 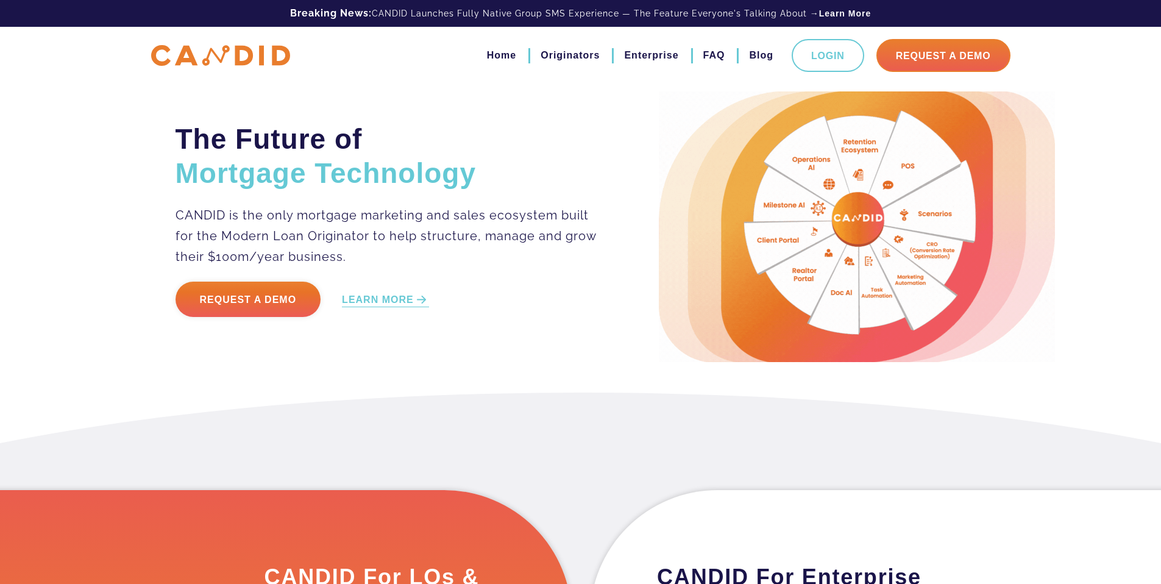 I want to click on p: CANDID is the only mortgage marketing and sales ecosystem built for the Modern Loan Originator to..., so click(x=386, y=236).